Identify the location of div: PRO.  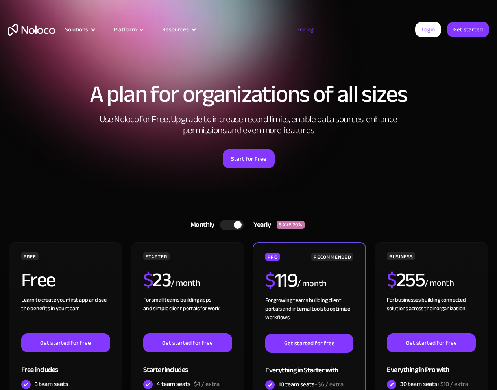
(272, 257).